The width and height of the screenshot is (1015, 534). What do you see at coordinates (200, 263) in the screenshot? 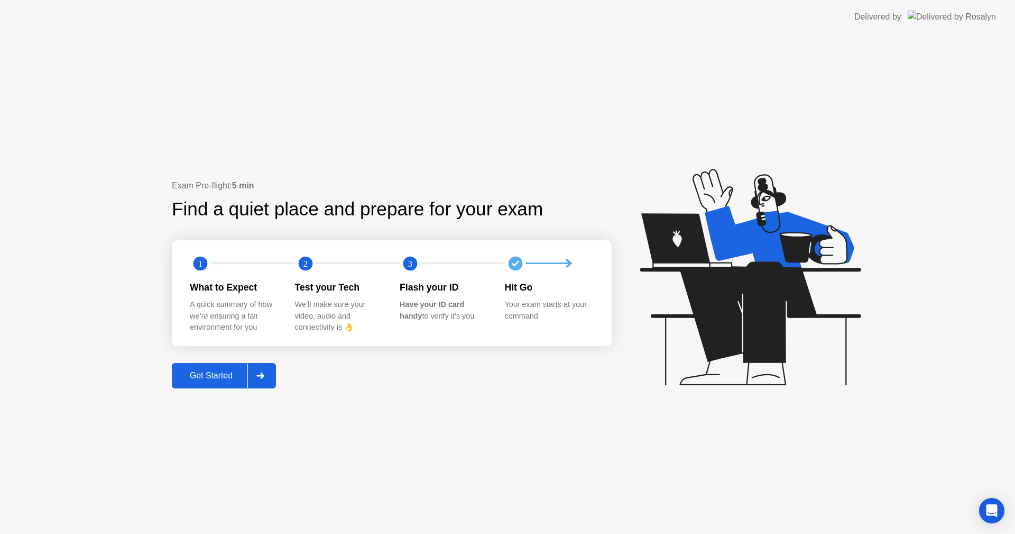
I see `text: 1` at bounding box center [200, 263].